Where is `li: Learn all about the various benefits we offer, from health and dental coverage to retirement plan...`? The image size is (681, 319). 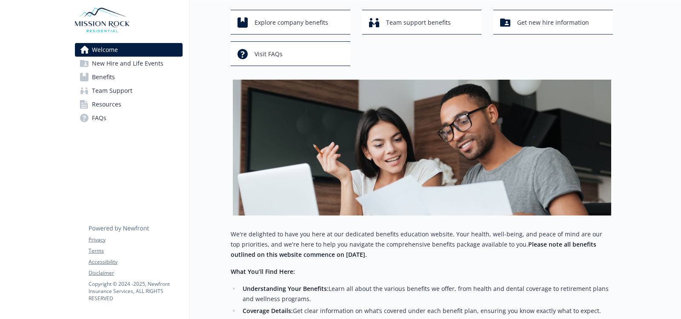 li: Learn all about the various benefits we offer, from health and dental coverage to retirement plan... is located at coordinates (426, 293).